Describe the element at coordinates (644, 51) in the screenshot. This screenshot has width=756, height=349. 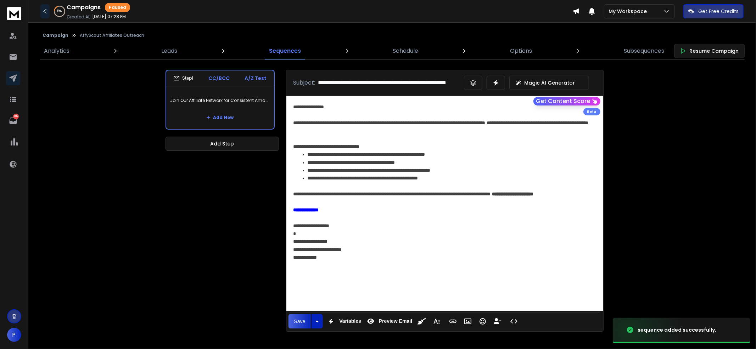
I see `a: Subsequences` at that location.